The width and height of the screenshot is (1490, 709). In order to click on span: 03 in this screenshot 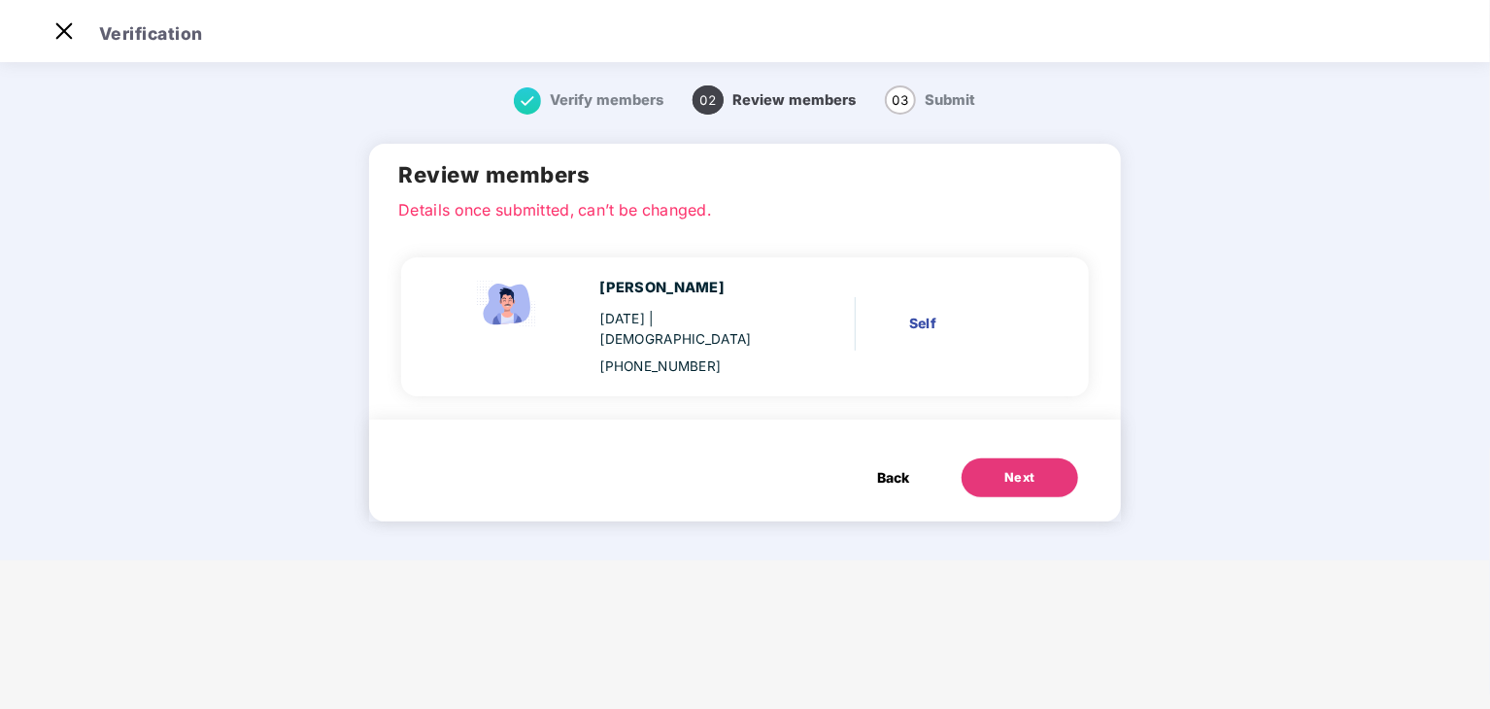, I will do `click(900, 100)`.